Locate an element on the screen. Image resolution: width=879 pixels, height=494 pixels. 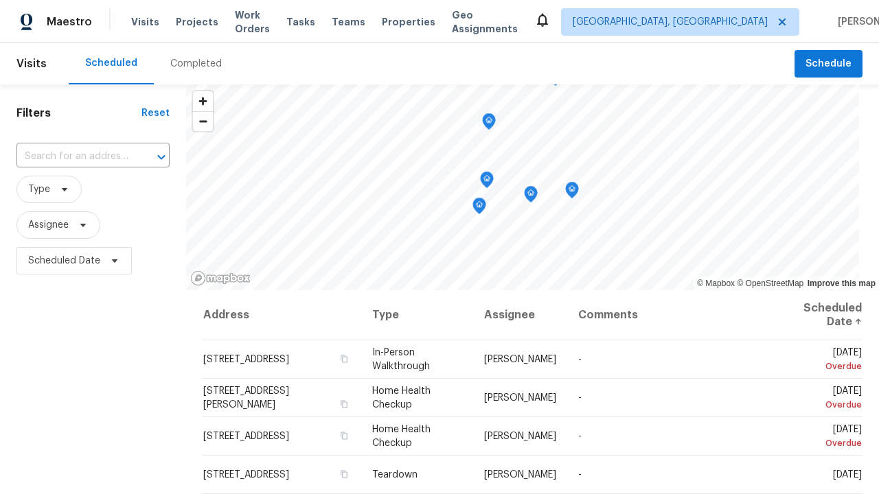
th: Scheduled Date ↑ is located at coordinates (814, 315).